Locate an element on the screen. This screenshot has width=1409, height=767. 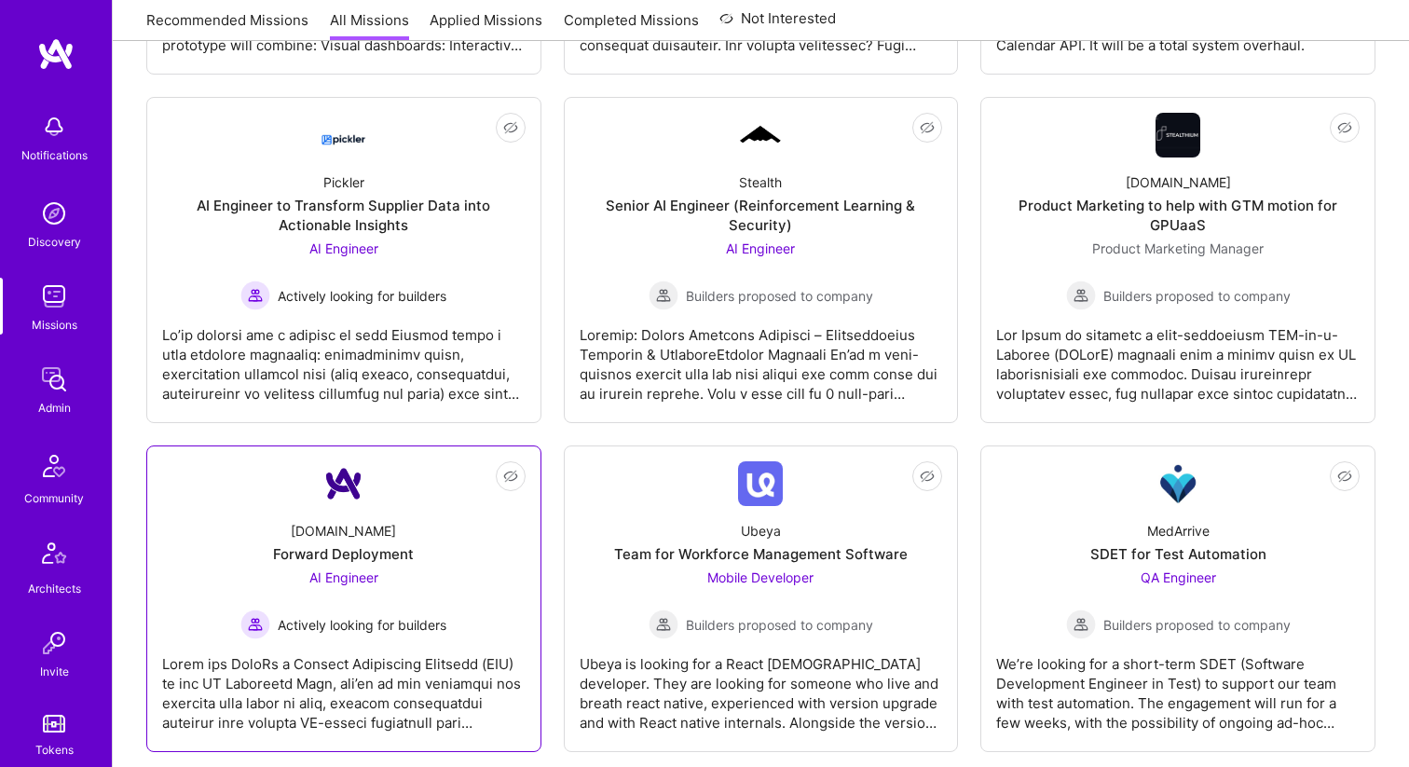
img: Architects is located at coordinates (54, 556).